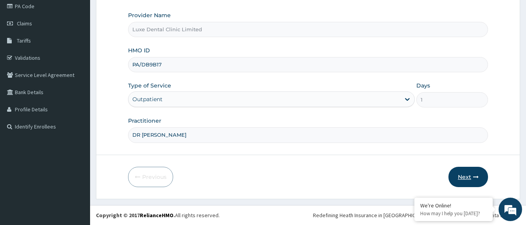  Describe the element at coordinates (139, 50) in the screenshot. I see `label: HMO ID` at that location.